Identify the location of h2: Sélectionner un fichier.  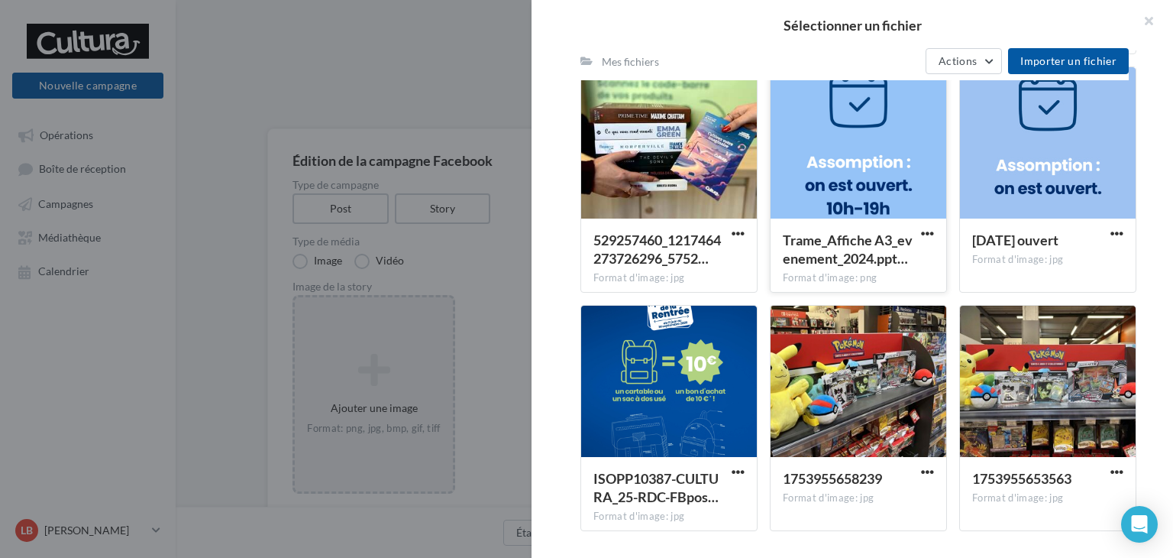
(852, 25).